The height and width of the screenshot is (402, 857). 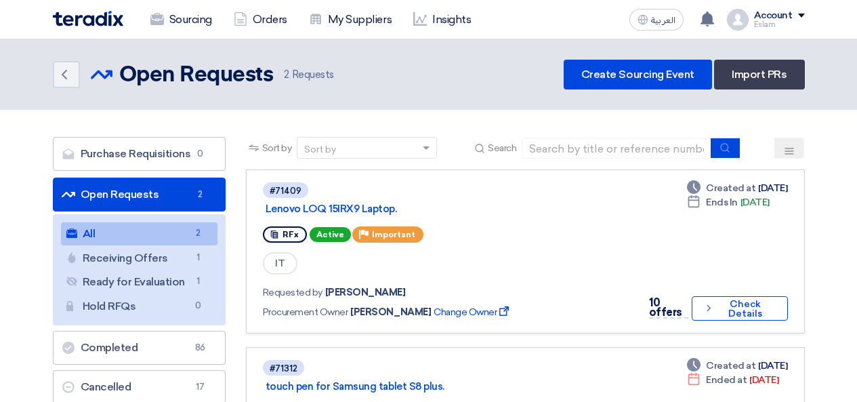 I want to click on a: Create Sourcing Event, so click(x=638, y=75).